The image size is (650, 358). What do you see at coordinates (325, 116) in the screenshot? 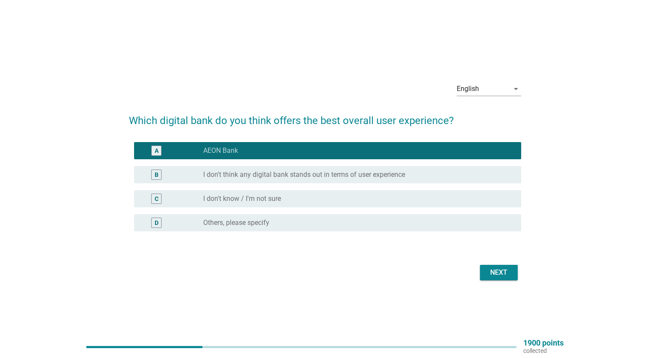
I see `h2: Which digital bank do you think offers the best overall user experience?` at bounding box center [325, 116].